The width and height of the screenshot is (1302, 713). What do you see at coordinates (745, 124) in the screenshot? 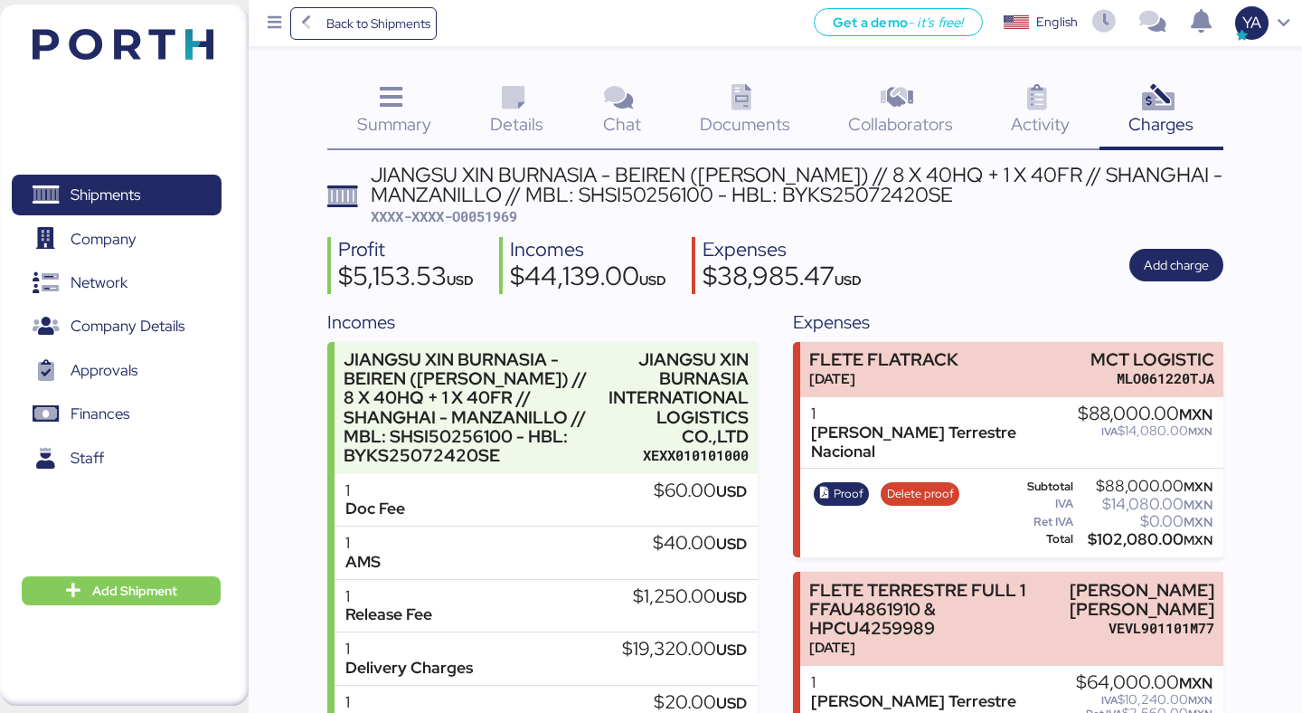
I see `span: Documents` at bounding box center [745, 124].